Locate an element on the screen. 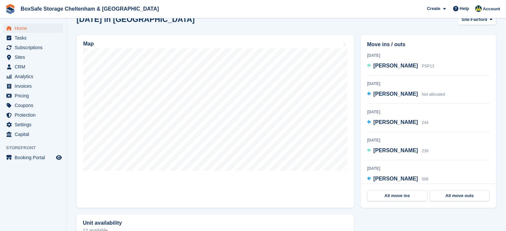 This screenshot has width=506, height=231. span: Sites is located at coordinates (35, 57).